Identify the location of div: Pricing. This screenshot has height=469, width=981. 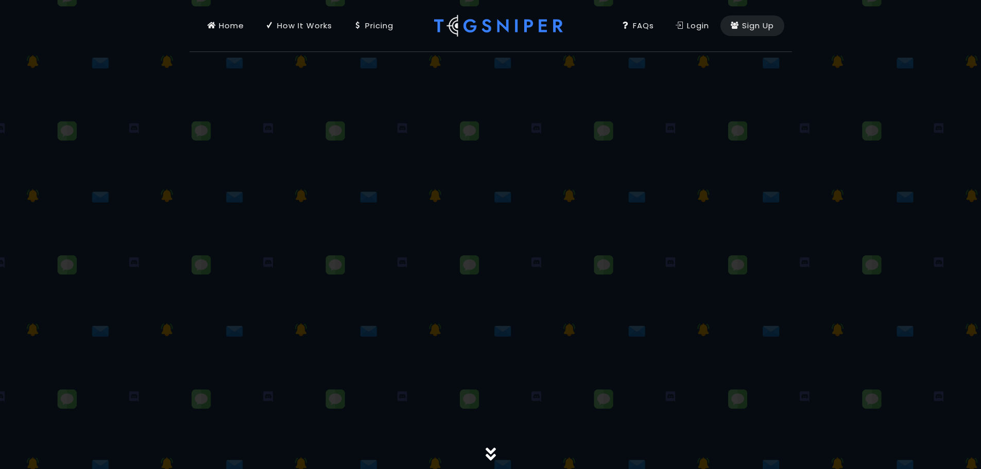
(373, 26).